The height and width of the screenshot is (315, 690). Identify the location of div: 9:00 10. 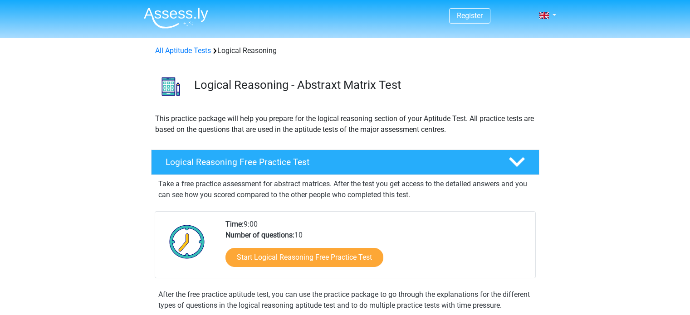
(377, 249).